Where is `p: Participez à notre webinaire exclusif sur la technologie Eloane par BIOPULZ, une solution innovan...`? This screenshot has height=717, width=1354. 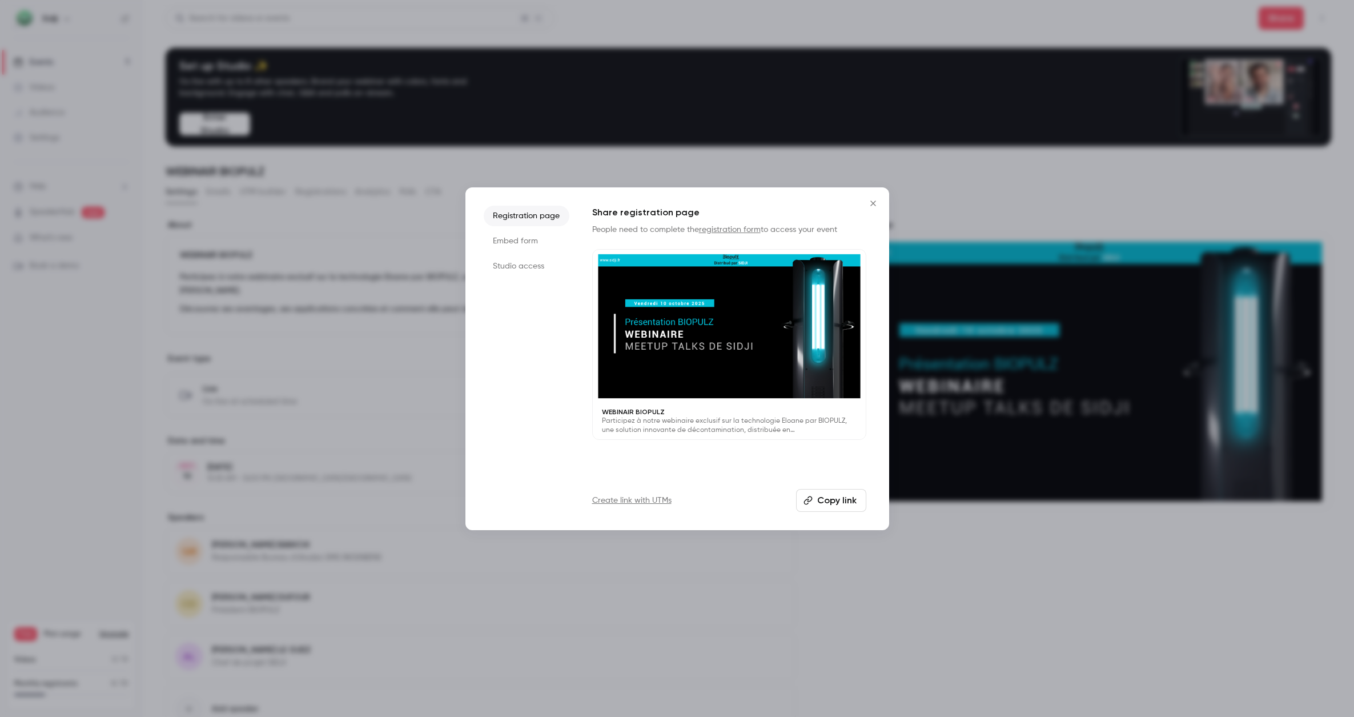 p: Participez à notre webinaire exclusif sur la technologie Eloane par BIOPULZ, une solution innovan... is located at coordinates (729, 426).